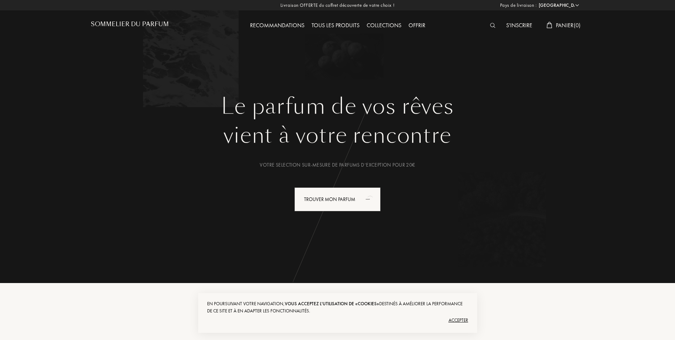 The image size is (675, 340). Describe the element at coordinates (338, 135) in the screenshot. I see `div: vient à votre rencontre` at that location.